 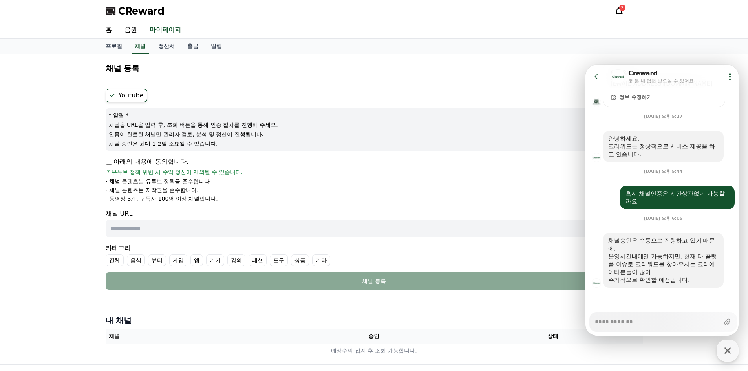 What do you see at coordinates (109, 30) in the screenshot?
I see `a: 홈` at bounding box center [109, 30].